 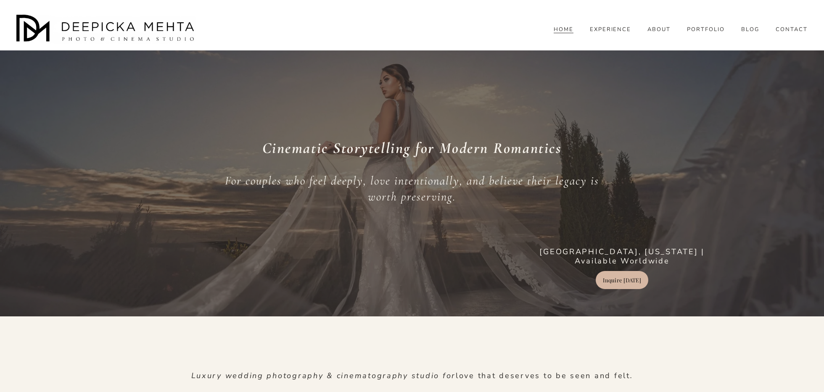 I want to click on a: HOME, so click(x=564, y=30).